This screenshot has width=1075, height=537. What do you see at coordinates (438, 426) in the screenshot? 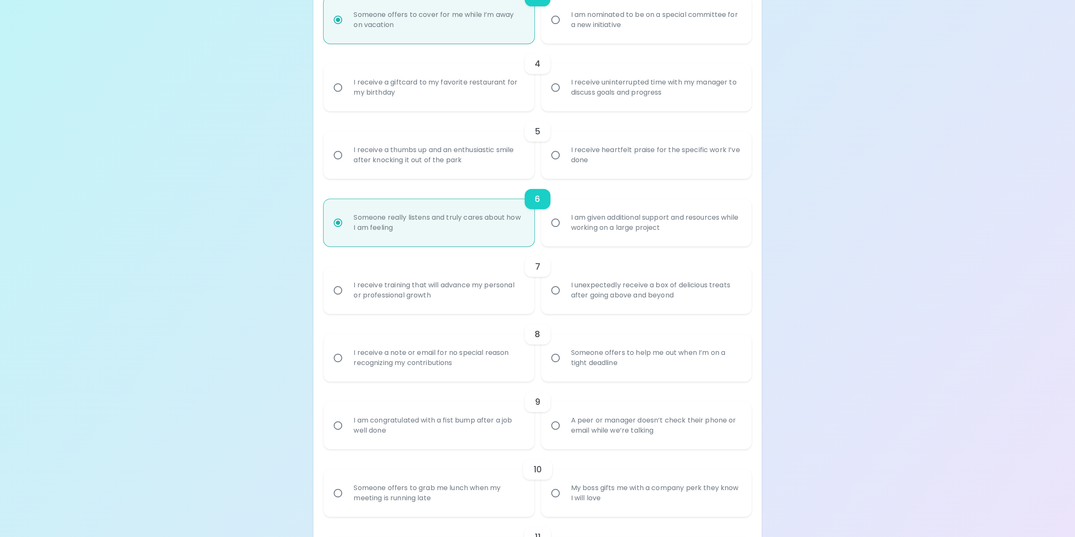
I see `div: I am congratulated with a fist bump after a job well done` at bounding box center [438, 426].